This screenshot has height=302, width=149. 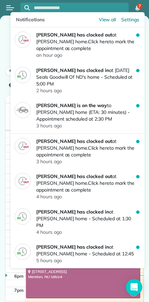 I want to click on span: 6pm, so click(x=19, y=276).